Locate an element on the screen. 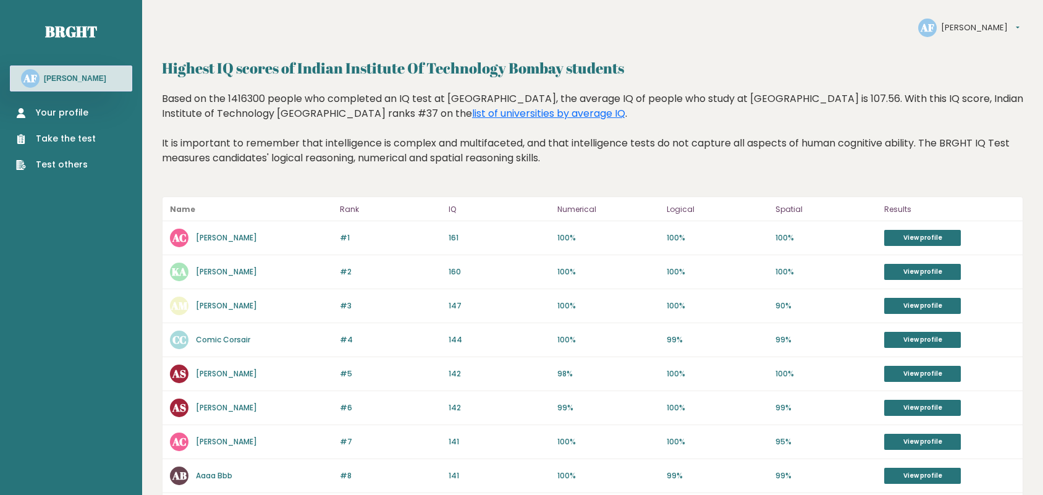 The width and height of the screenshot is (1043, 495). p: IQ is located at coordinates (499, 210).